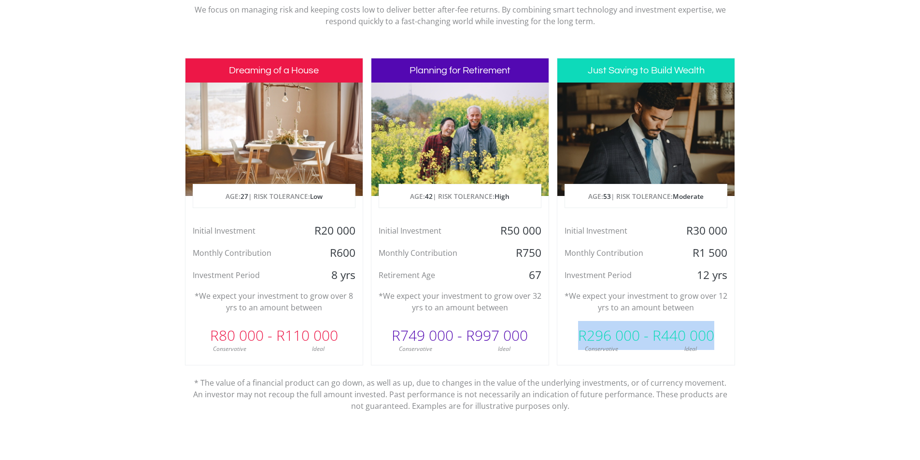  I want to click on div: R1 500, so click(705, 253).